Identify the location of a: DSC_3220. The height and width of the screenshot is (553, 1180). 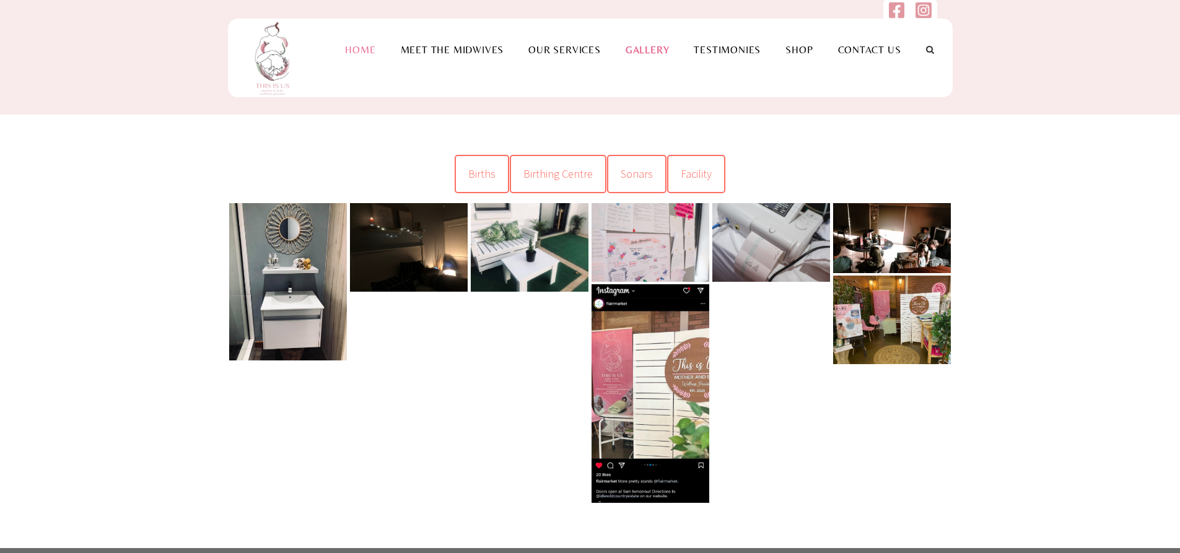
(771, 242).